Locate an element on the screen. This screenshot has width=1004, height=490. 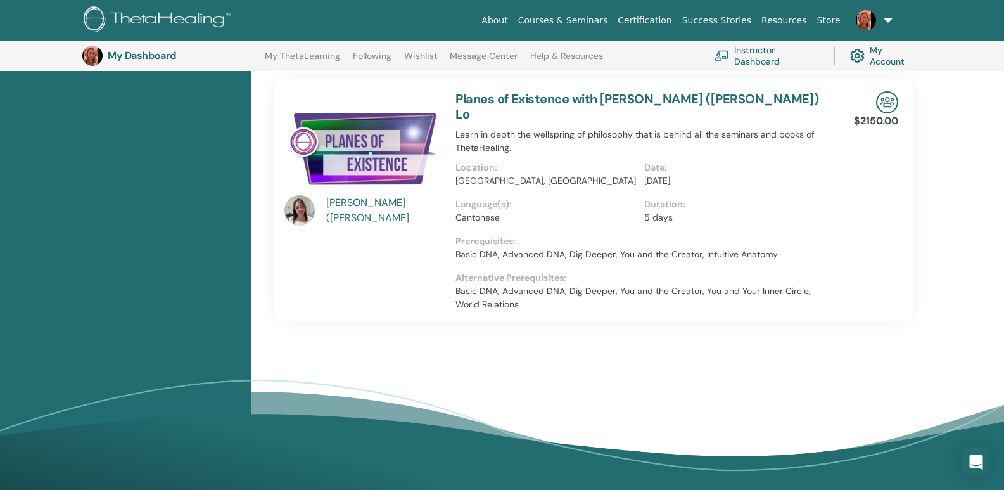
a: Store is located at coordinates (828, 20).